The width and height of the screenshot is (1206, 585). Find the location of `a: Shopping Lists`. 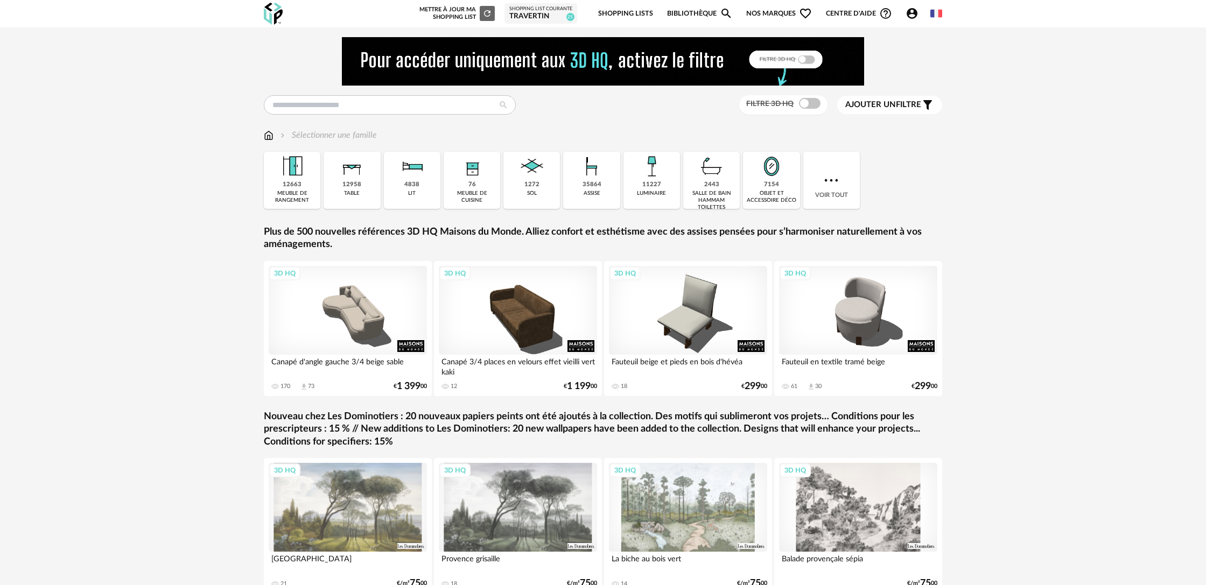

a: Shopping Lists is located at coordinates (626, 13).